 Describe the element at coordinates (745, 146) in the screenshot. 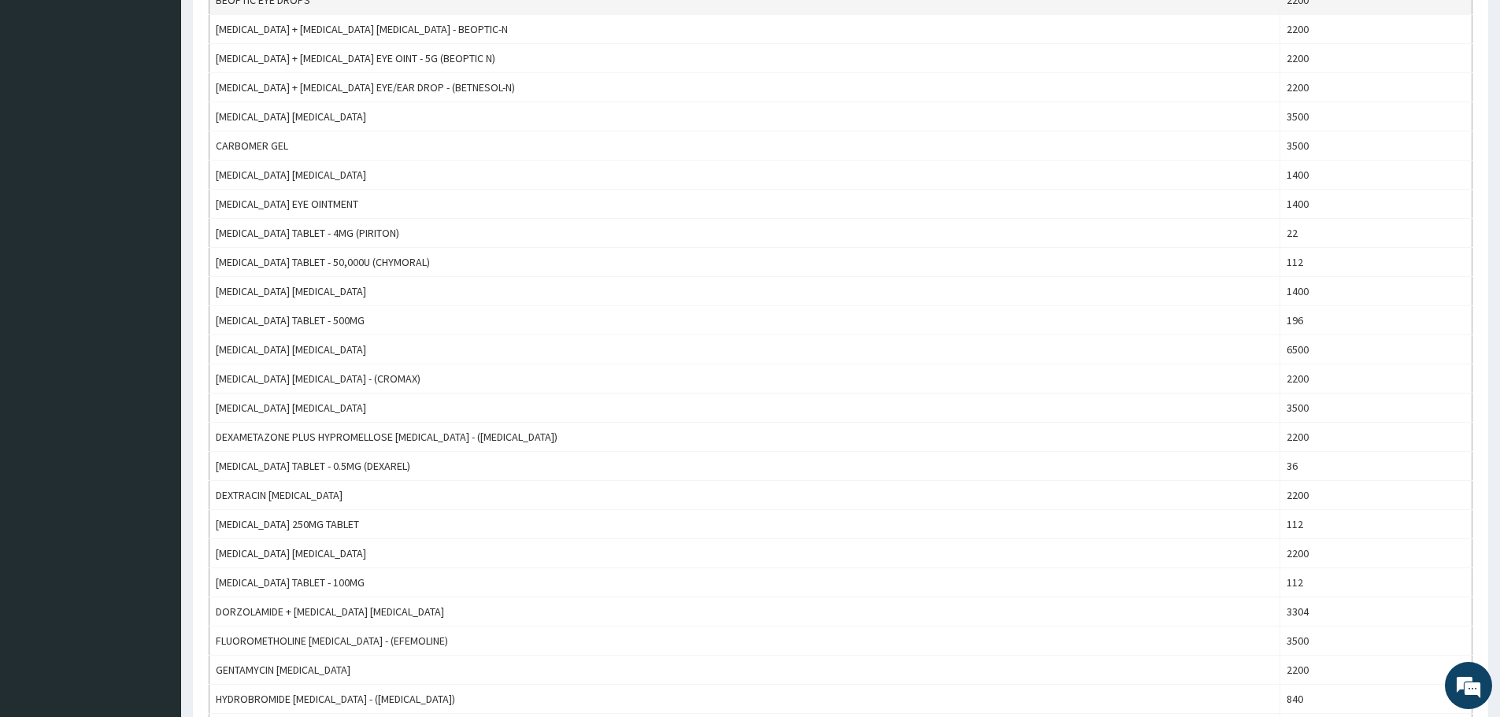

I see `td: CARBOMER GEL` at that location.